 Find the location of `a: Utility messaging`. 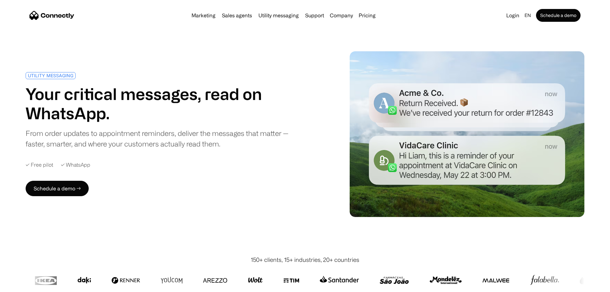

a: Utility messaging is located at coordinates (278, 15).